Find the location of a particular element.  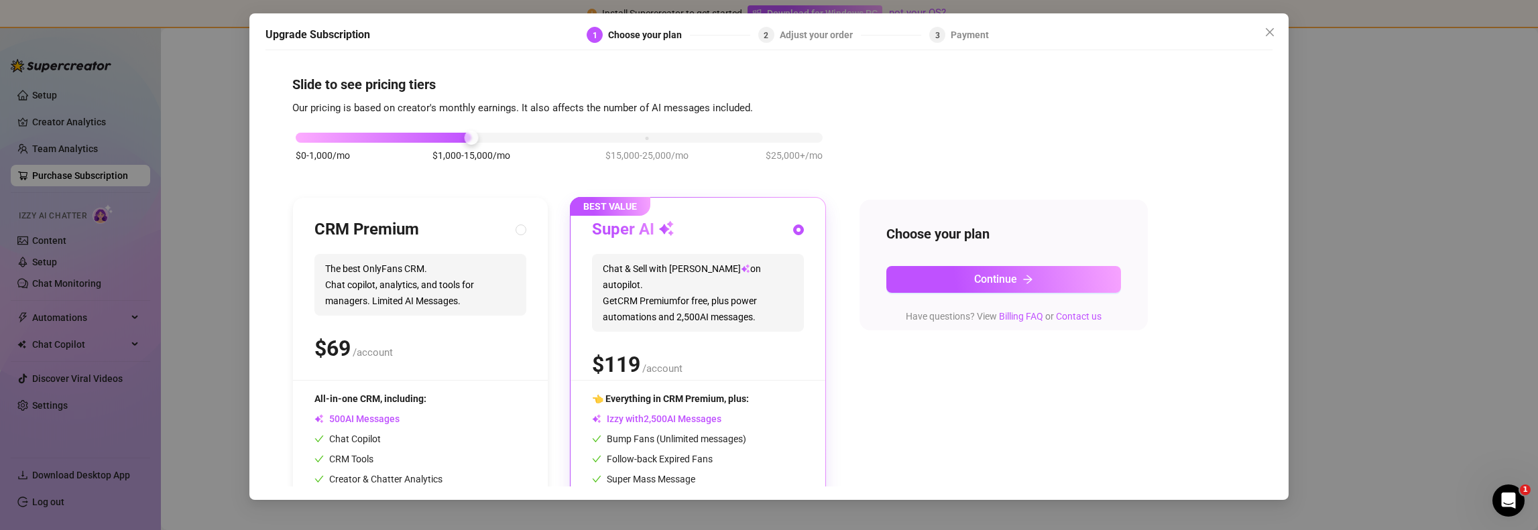

span: Super Mass Message is located at coordinates (643, 479).